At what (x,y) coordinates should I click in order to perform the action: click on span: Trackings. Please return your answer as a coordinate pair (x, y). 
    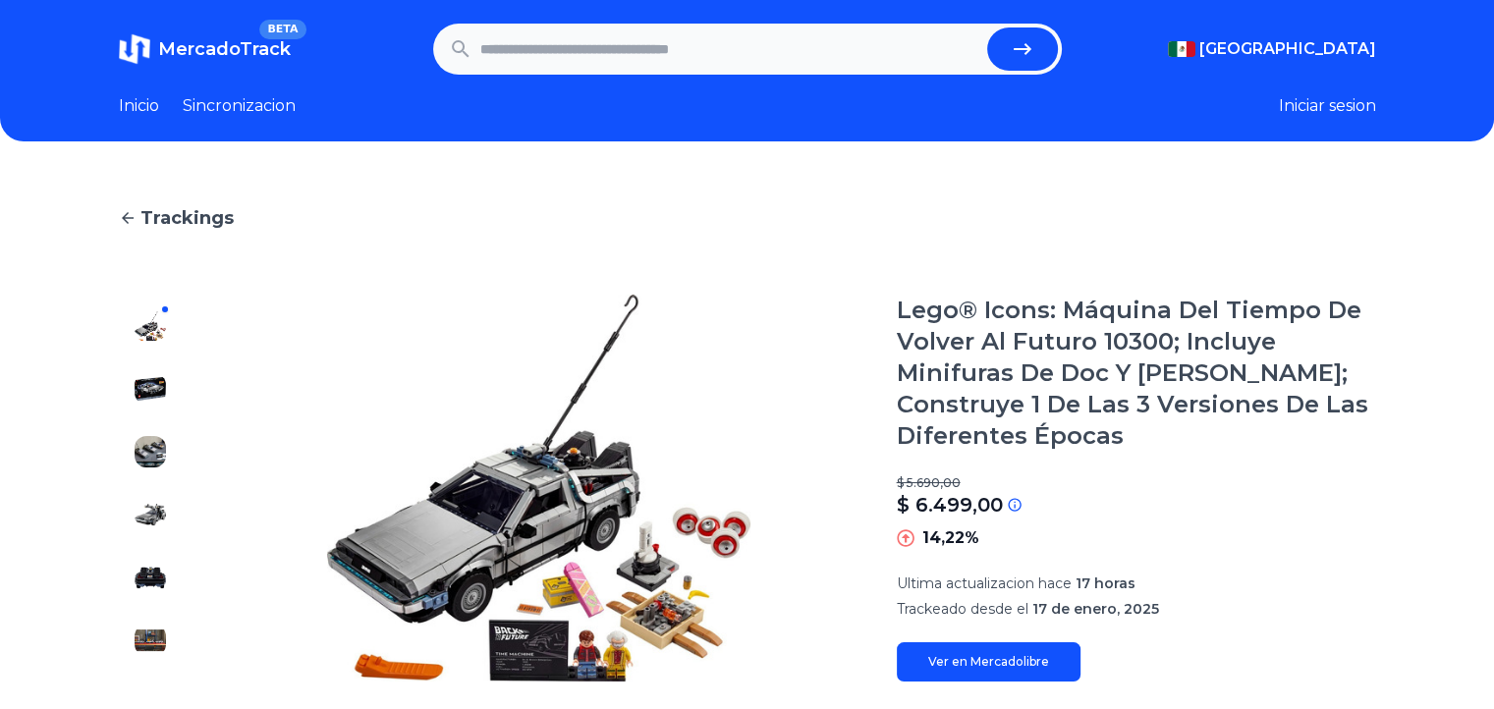
    Looking at the image, I should click on (187, 218).